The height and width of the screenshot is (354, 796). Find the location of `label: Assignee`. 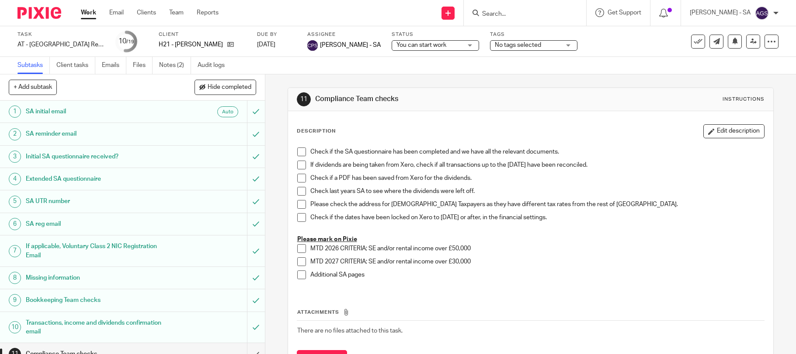

label: Assignee is located at coordinates (344, 35).